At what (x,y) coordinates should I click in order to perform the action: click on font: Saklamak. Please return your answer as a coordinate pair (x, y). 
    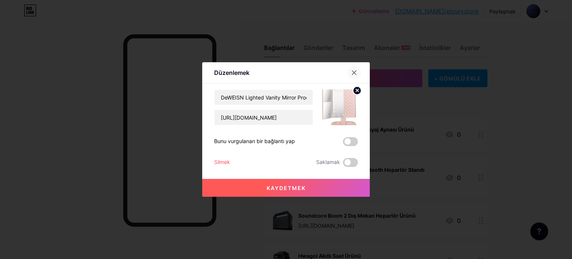
    Looking at the image, I should click on (328, 162).